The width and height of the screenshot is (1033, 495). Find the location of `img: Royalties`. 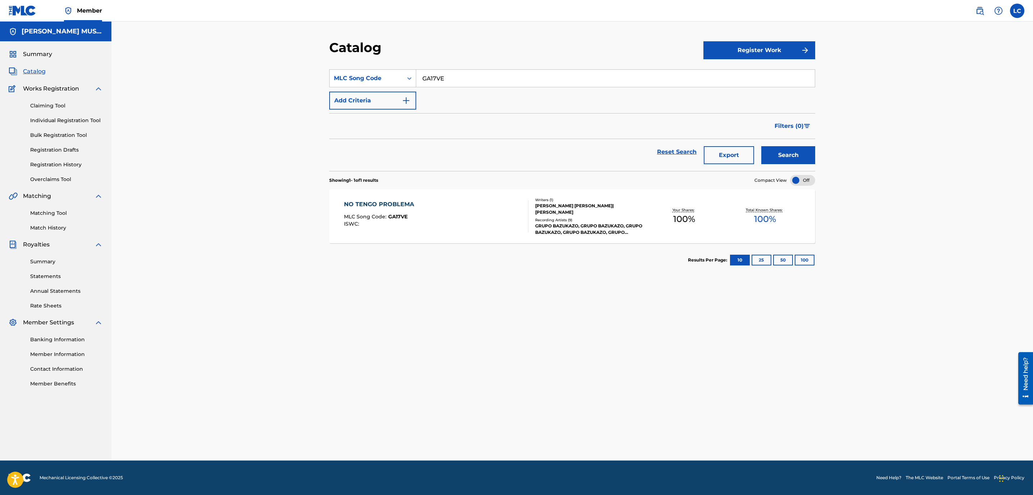

img: Royalties is located at coordinates (13, 245).